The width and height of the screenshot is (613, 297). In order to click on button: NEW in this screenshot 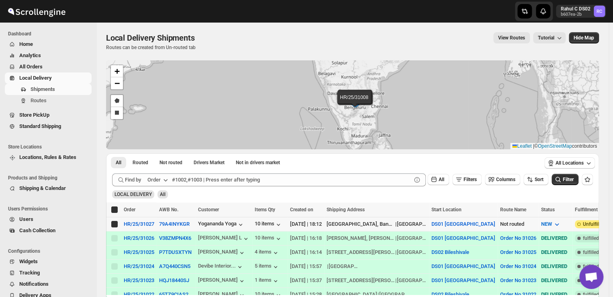, I will do `click(551, 224)`.